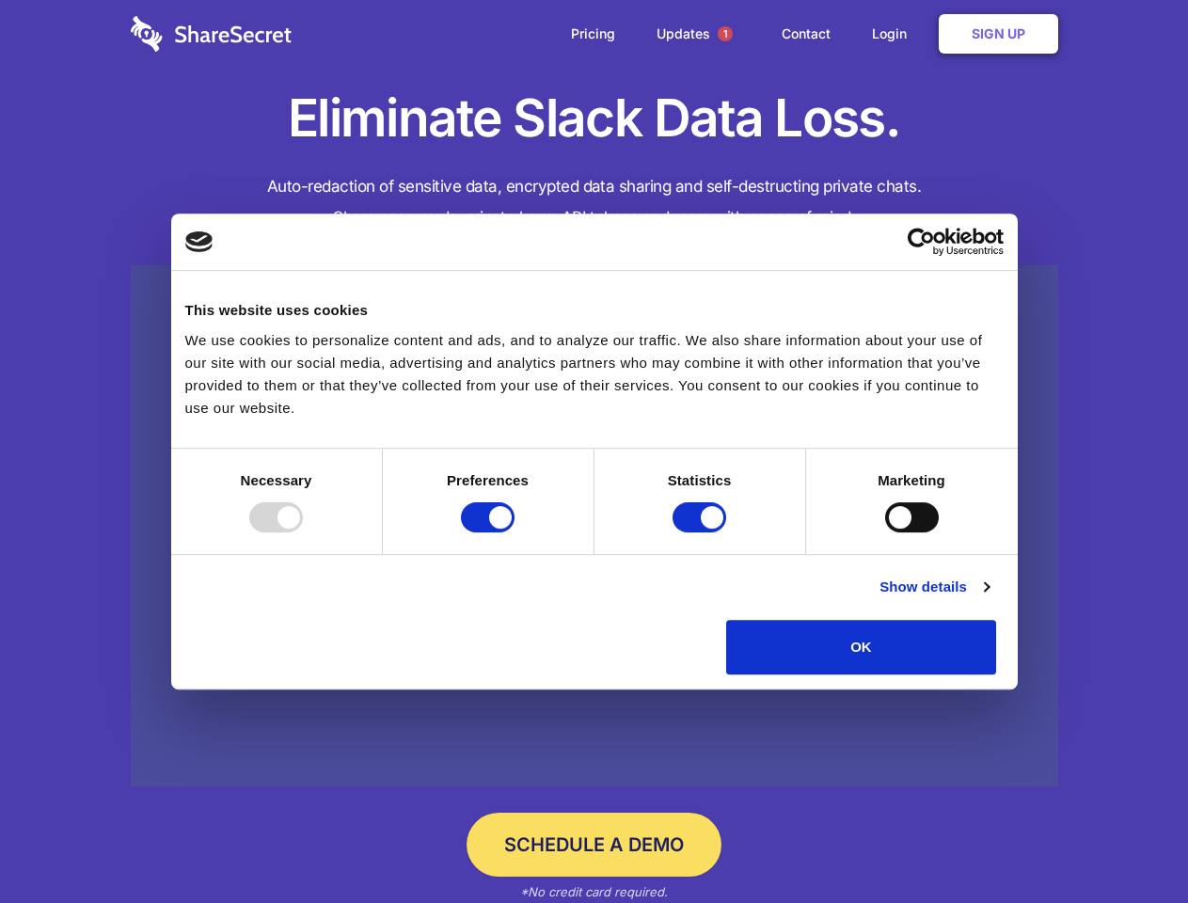 This screenshot has width=1188, height=903. Describe the element at coordinates (595, 202) in the screenshot. I see `h4: Auto-redaction of sensitive data, encrypted data sharing and self-destructing private chats. Shar...` at that location.